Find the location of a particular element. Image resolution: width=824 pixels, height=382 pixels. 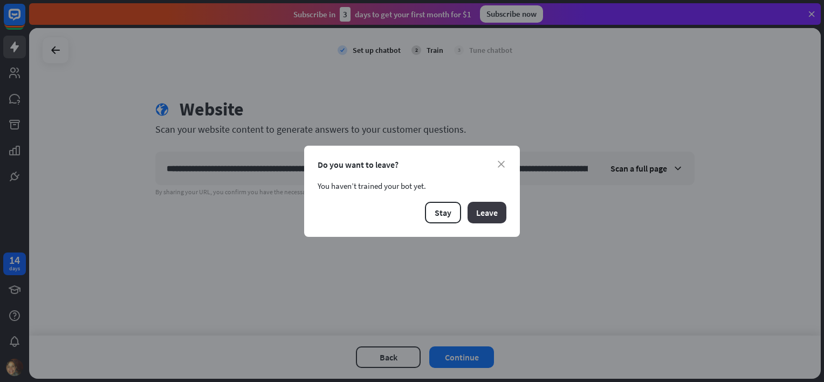

button: Open LiveChat chat widget is located at coordinates (25, 20).